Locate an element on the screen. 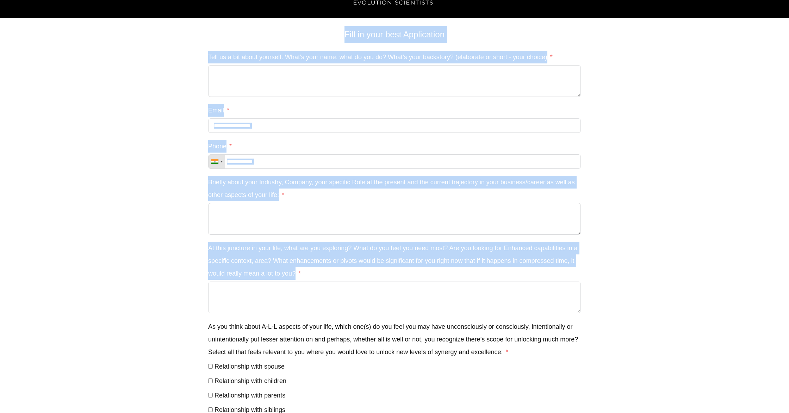  label: At this juncture in your life, what are you exploring? What do you feel you need most? Are you lo... is located at coordinates (394, 261).